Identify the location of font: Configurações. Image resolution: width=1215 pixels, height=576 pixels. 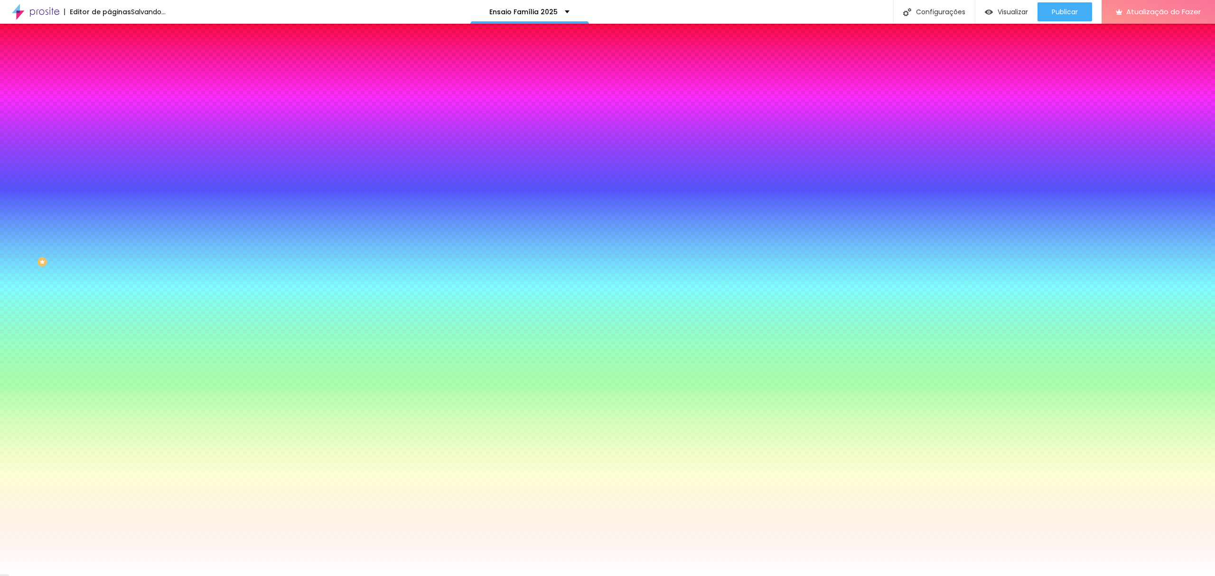
(941, 12).